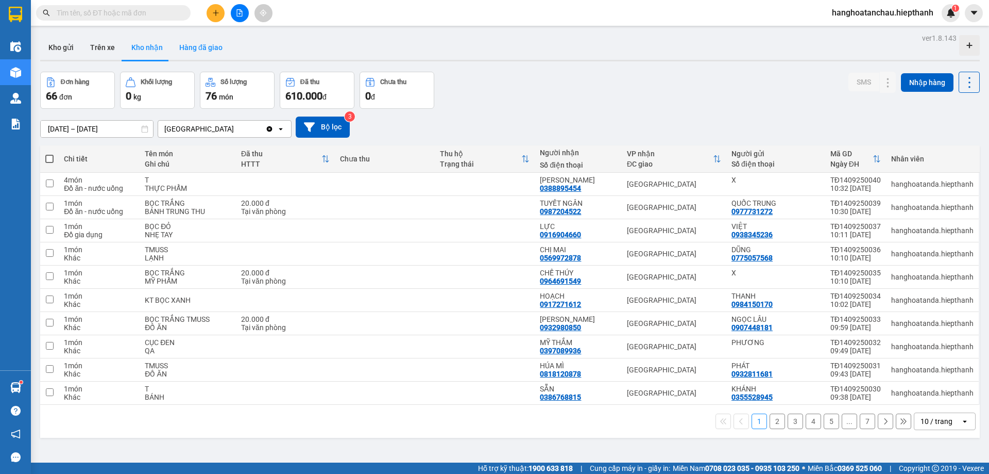 The image size is (989, 474). Describe the element at coordinates (578, 153) in the screenshot. I see `div: Người nhận` at that location.